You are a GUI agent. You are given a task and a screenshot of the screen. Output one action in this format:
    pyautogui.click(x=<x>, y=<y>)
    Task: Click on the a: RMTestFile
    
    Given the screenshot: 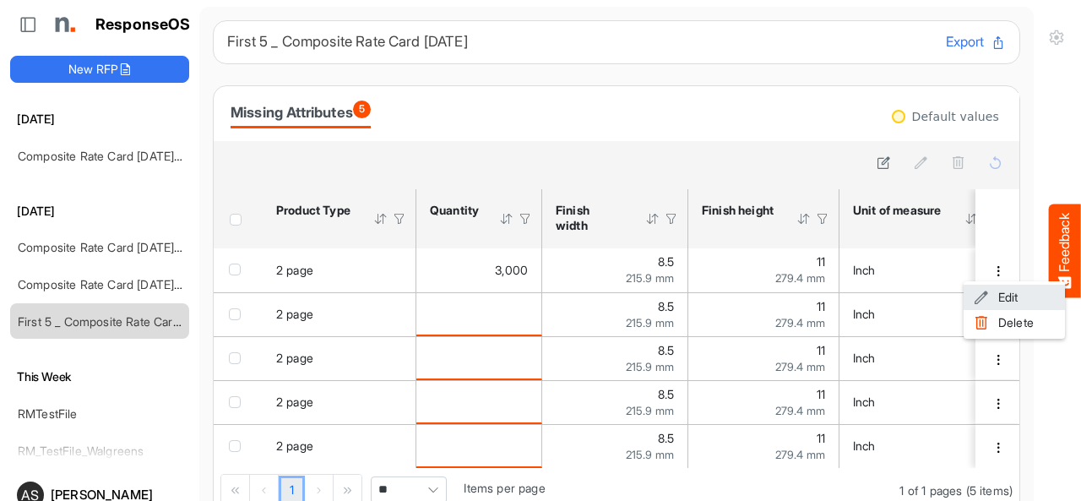 What is the action you would take?
    pyautogui.click(x=47, y=413)
    